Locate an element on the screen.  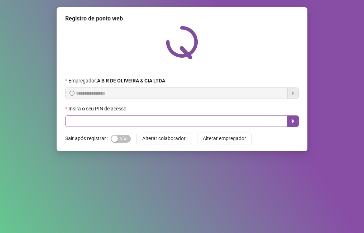
img: QRPoint is located at coordinates (182, 42).